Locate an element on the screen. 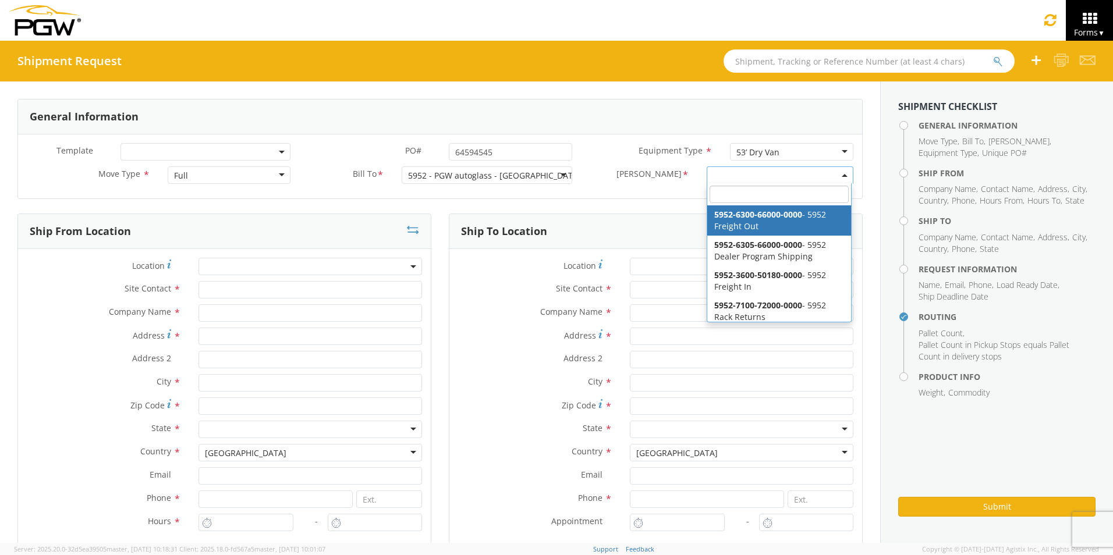 The image size is (1113, 555). span: Ship Deadline Date is located at coordinates (954, 296).